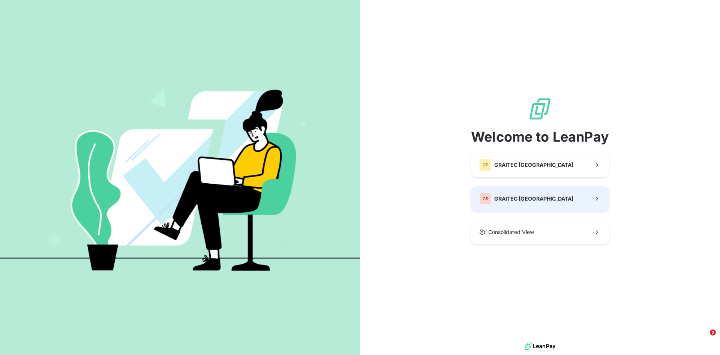 Image resolution: width=720 pixels, height=355 pixels. What do you see at coordinates (540, 232) in the screenshot?
I see `button: Consolidated View` at bounding box center [540, 232].